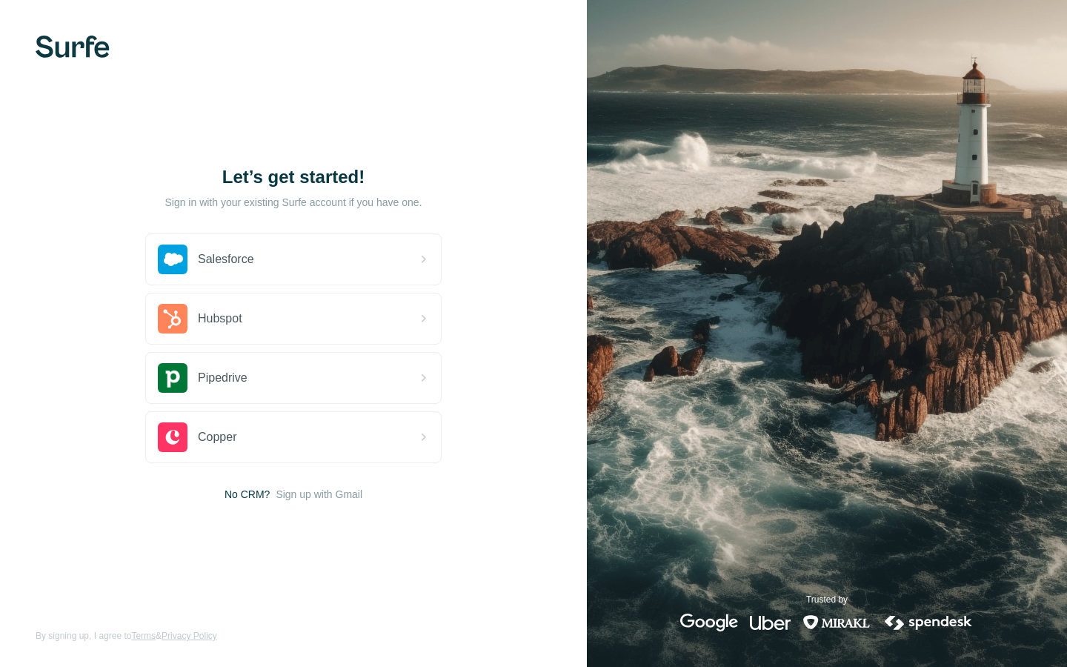  I want to click on img: pipedrive's logo, so click(173, 378).